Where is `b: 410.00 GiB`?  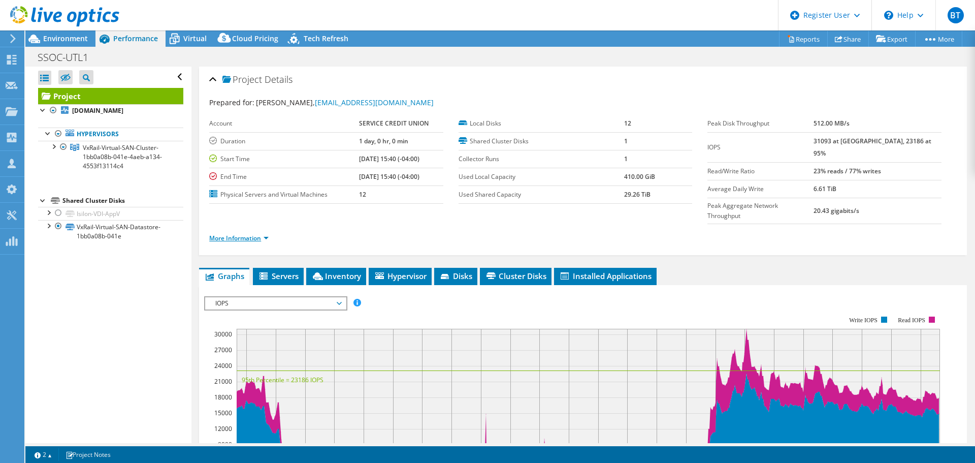
b: 410.00 GiB is located at coordinates (639, 176).